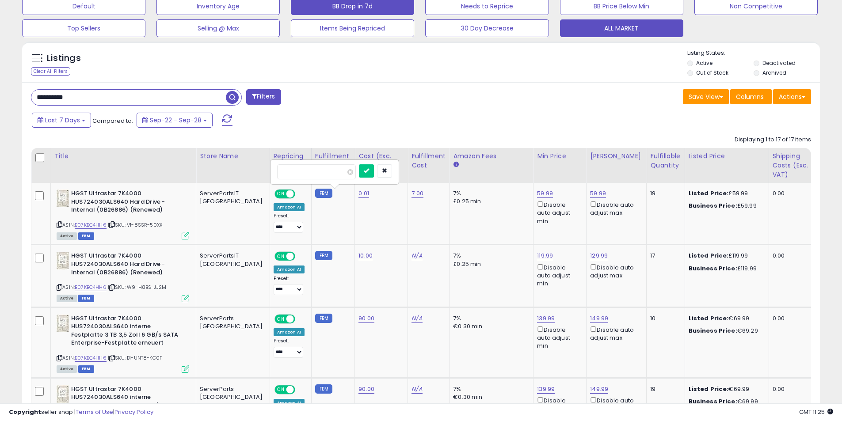 The image size is (842, 421). What do you see at coordinates (725, 319) in the screenshot?
I see `div: €69.99` at bounding box center [725, 319].